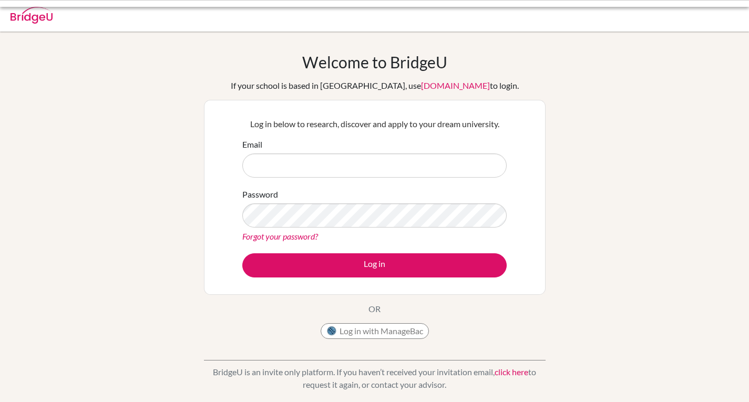  What do you see at coordinates (375, 62) in the screenshot?
I see `h1: Welcome to BridgeU` at bounding box center [375, 62].